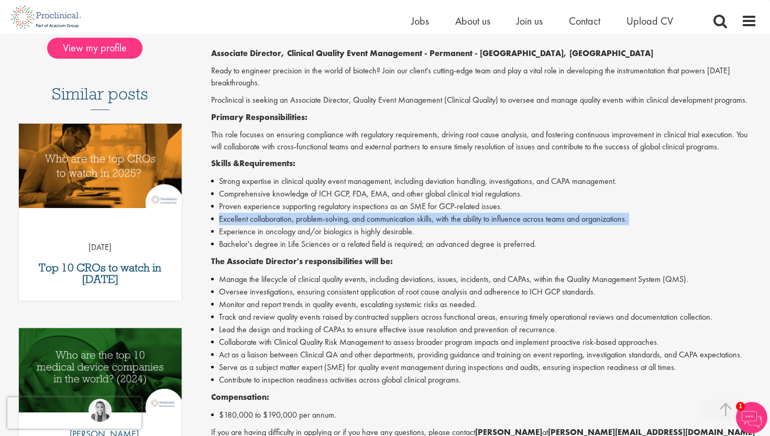 The width and height of the screenshot is (770, 436). I want to click on span: View my profile, so click(95, 48).